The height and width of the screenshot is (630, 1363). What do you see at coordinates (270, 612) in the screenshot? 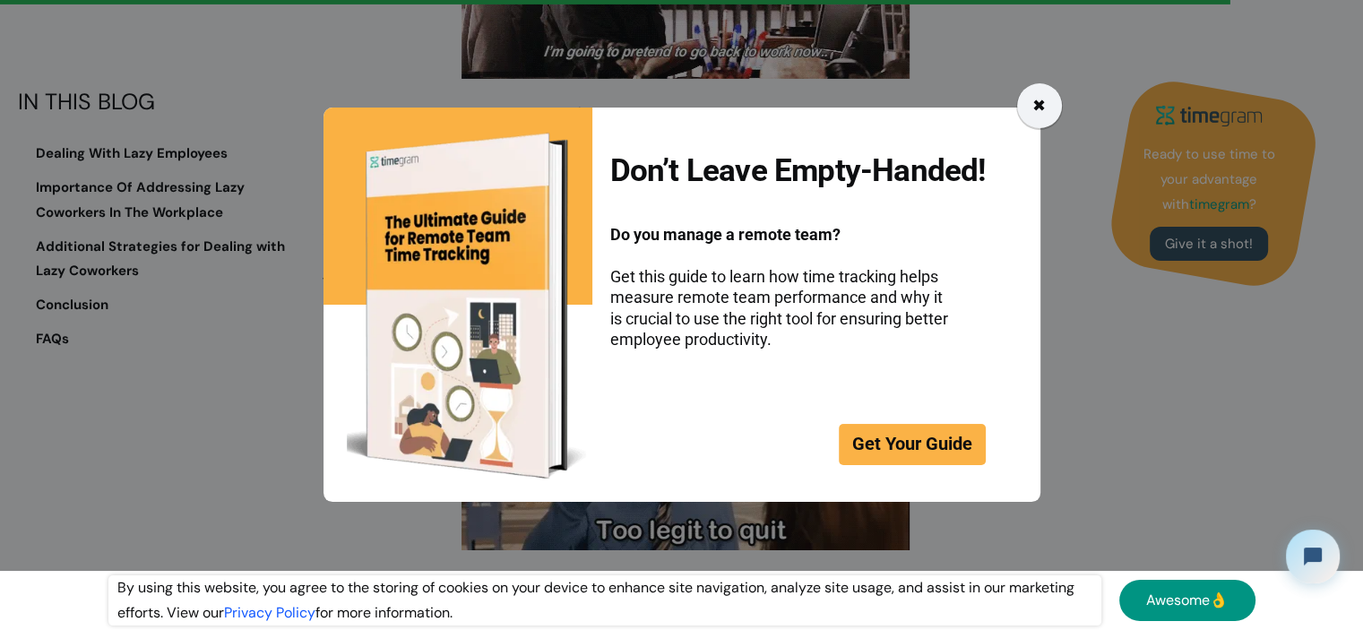
I see `a: Privacy Policy` at bounding box center [270, 612].